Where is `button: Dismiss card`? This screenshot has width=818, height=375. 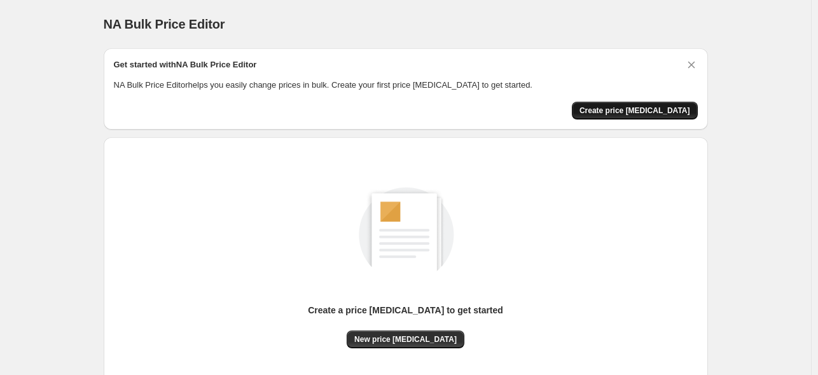
button: Dismiss card is located at coordinates (691, 65).